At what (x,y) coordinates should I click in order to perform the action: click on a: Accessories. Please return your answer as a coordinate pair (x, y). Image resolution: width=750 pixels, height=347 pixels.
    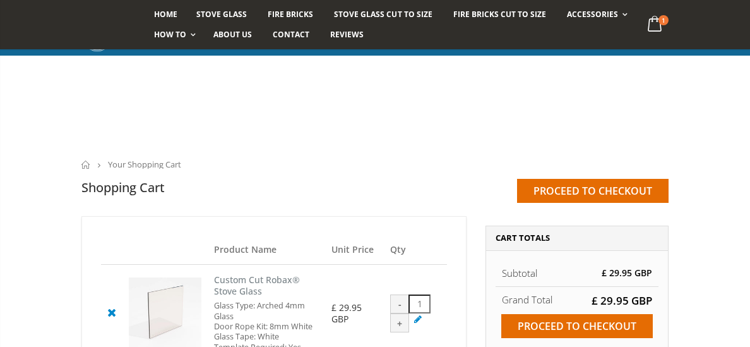
    Looking at the image, I should click on (596, 15).